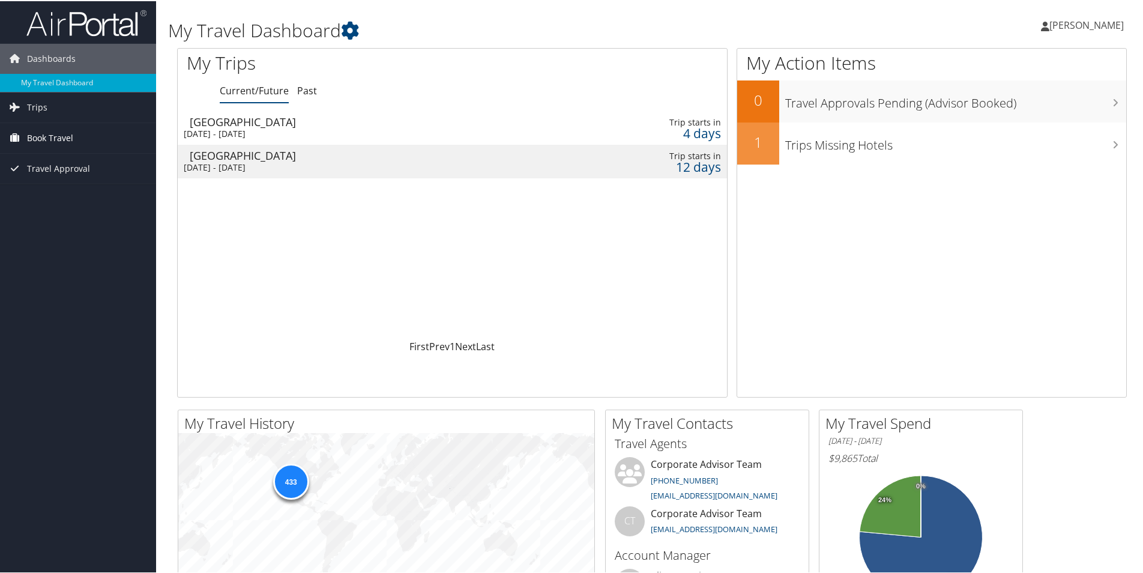 The height and width of the screenshot is (573, 1143). What do you see at coordinates (419, 345) in the screenshot?
I see `a: First` at bounding box center [419, 345].